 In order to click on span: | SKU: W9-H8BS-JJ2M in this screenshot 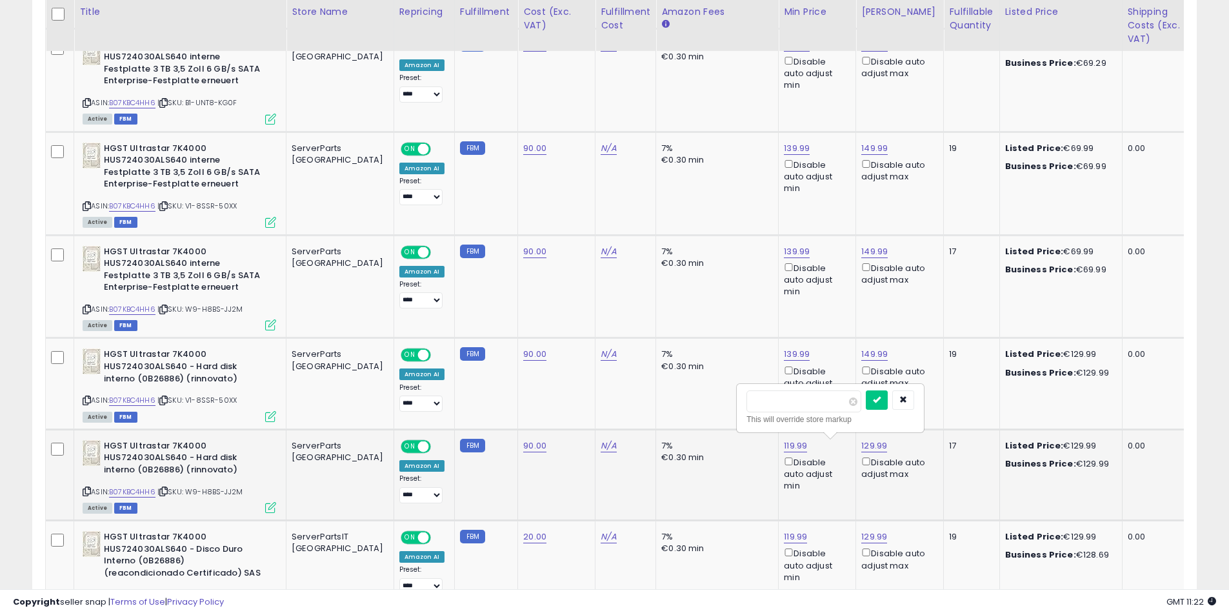, I will do `click(200, 491)`.